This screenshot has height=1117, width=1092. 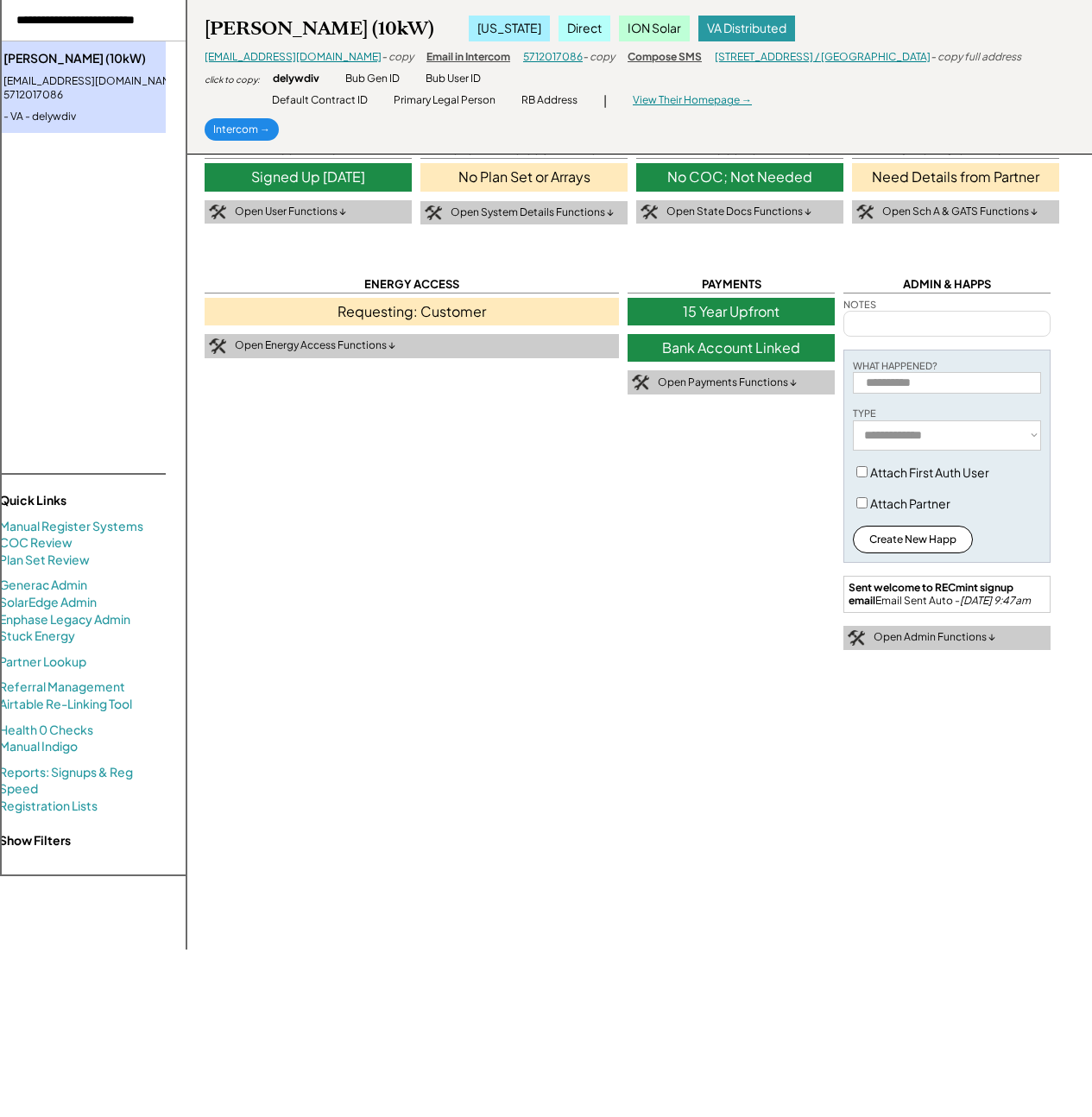 I want to click on div: - copy full address, so click(x=976, y=57).